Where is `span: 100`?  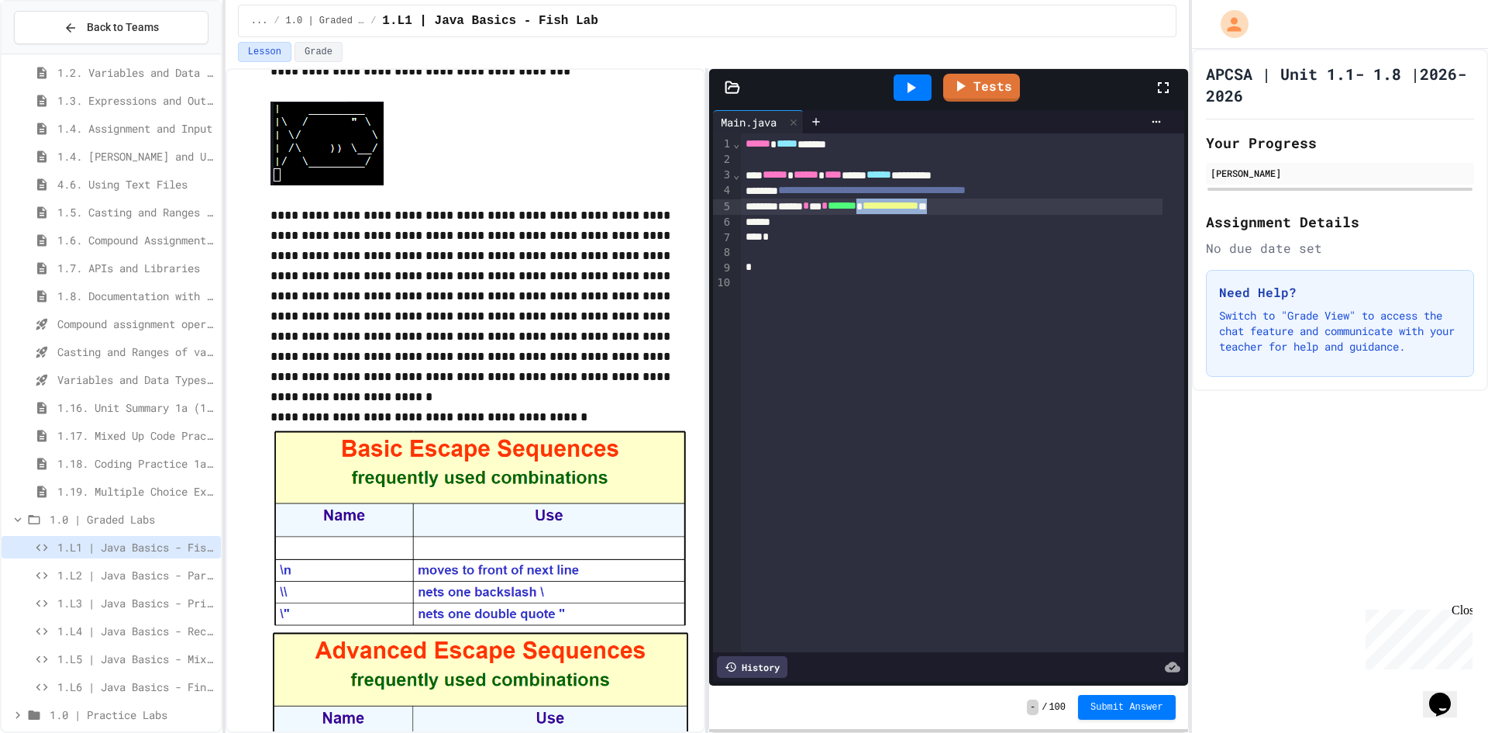
span: 100 is located at coordinates (1057, 707).